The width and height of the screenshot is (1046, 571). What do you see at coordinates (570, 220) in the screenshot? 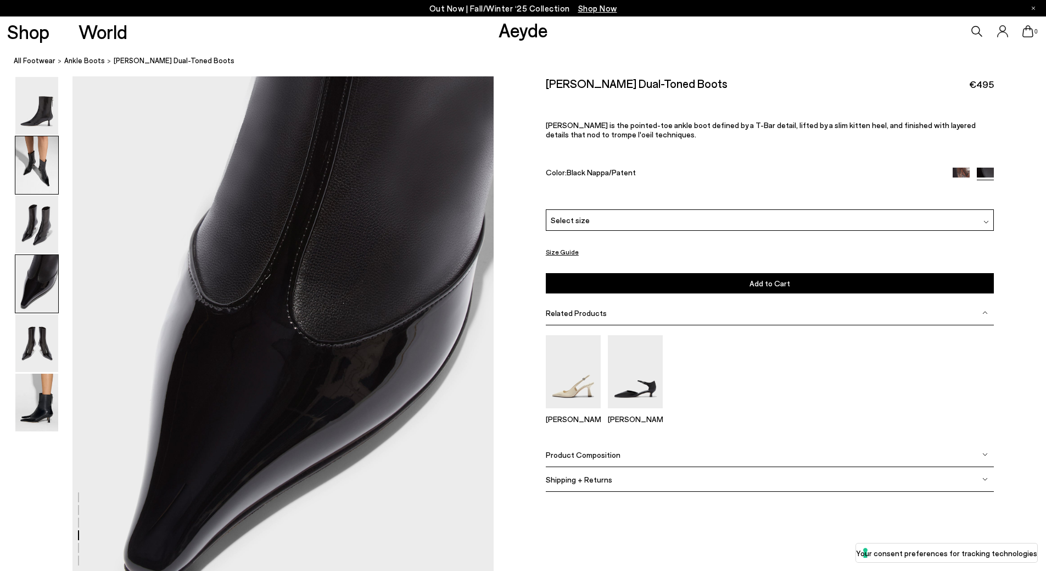
I see `span: Select size` at bounding box center [570, 220].